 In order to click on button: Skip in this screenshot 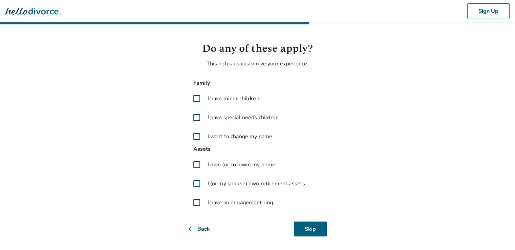, I will do `click(310, 229)`.